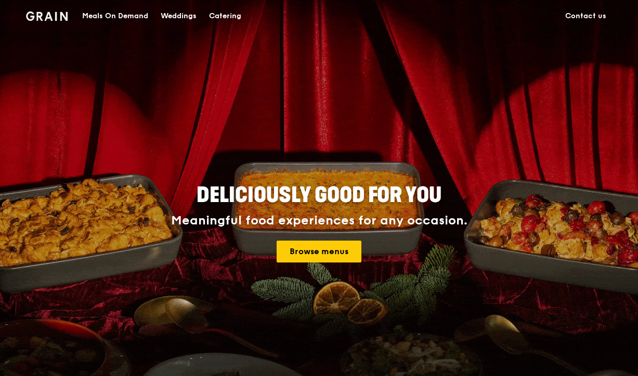 The width and height of the screenshot is (638, 376). Describe the element at coordinates (225, 16) in the screenshot. I see `div: Catering` at that location.